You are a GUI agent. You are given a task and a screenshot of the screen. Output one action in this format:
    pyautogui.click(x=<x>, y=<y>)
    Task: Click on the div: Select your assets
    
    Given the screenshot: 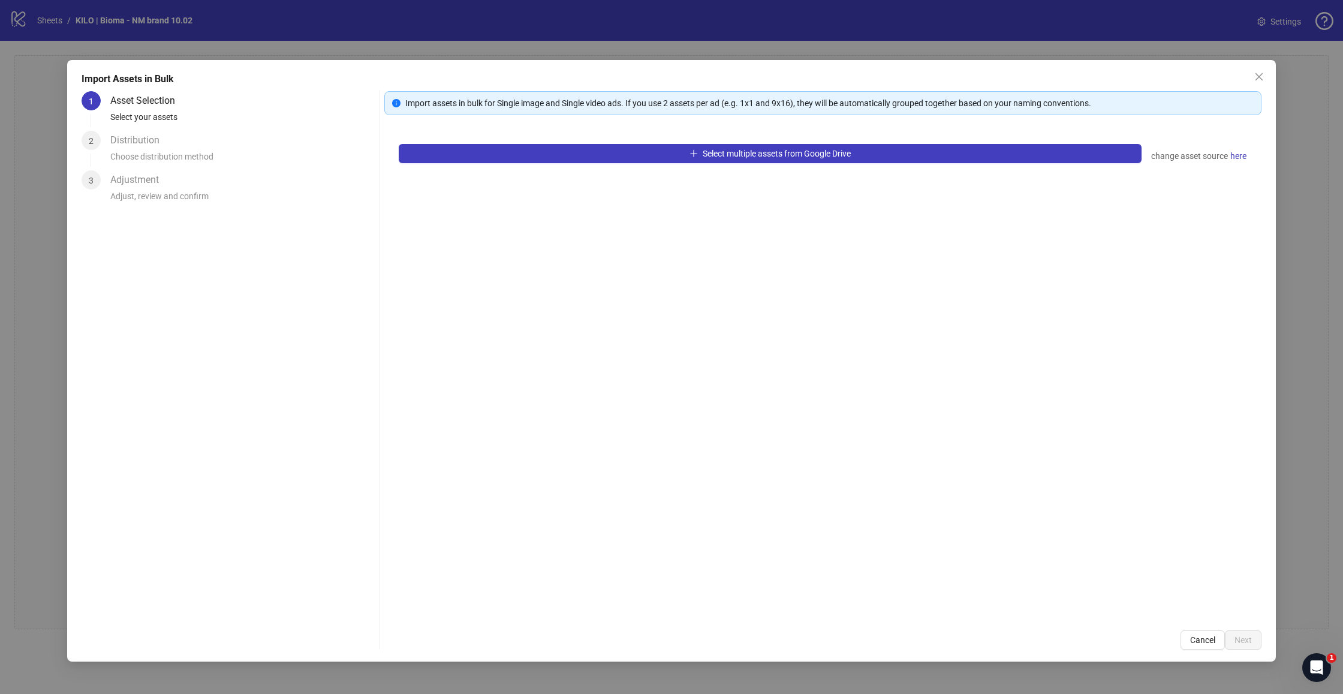 What is the action you would take?
    pyautogui.click(x=242, y=121)
    